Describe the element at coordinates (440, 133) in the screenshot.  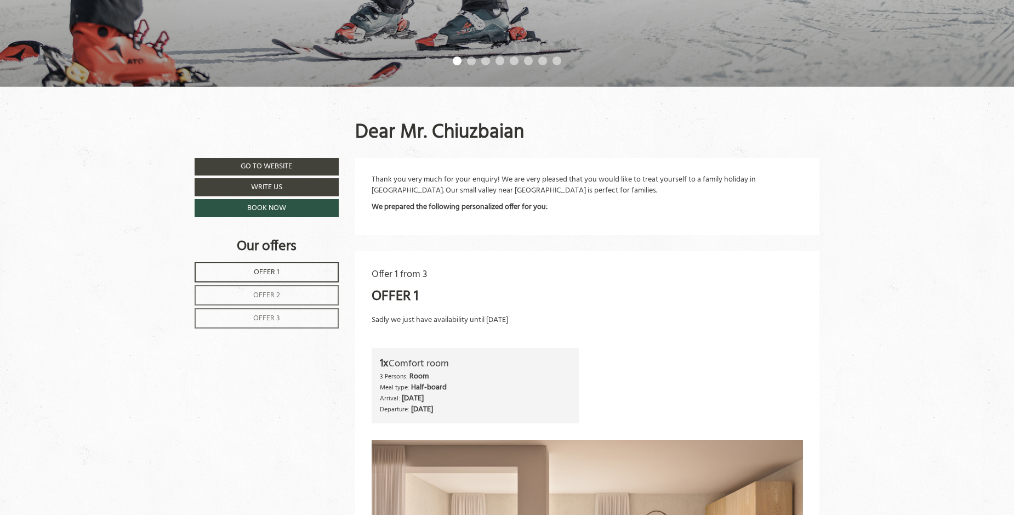
I see `h1: Dear Mr. Chiuzbaian` at that location.